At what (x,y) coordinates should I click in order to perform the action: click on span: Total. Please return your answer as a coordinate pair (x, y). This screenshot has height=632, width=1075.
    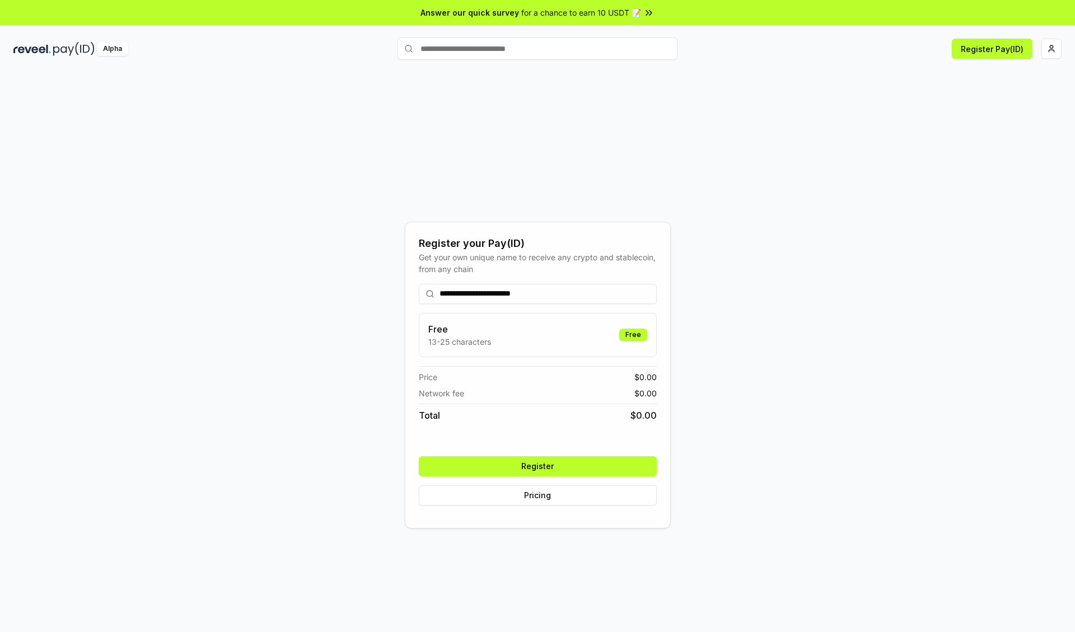
    Looking at the image, I should click on (430, 416).